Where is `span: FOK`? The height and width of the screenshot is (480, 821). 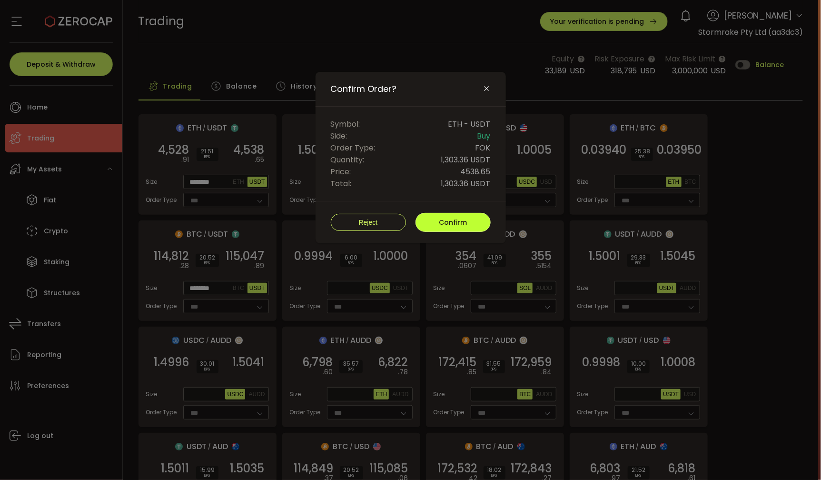
span: FOK is located at coordinates (483, 147).